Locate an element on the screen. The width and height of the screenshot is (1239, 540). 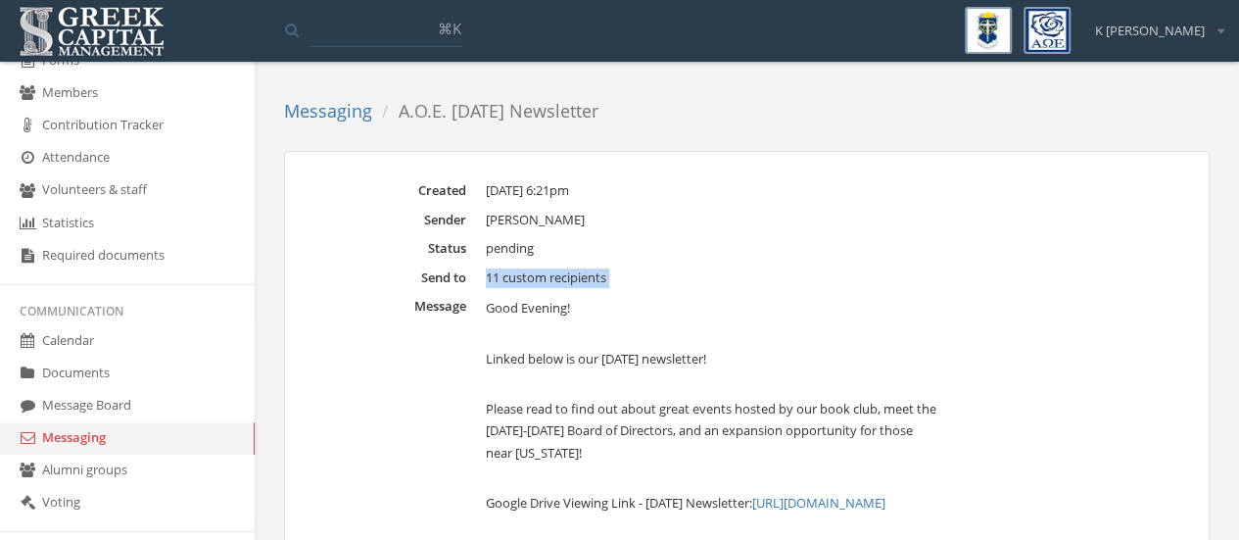
dt: Sender is located at coordinates (388, 219).